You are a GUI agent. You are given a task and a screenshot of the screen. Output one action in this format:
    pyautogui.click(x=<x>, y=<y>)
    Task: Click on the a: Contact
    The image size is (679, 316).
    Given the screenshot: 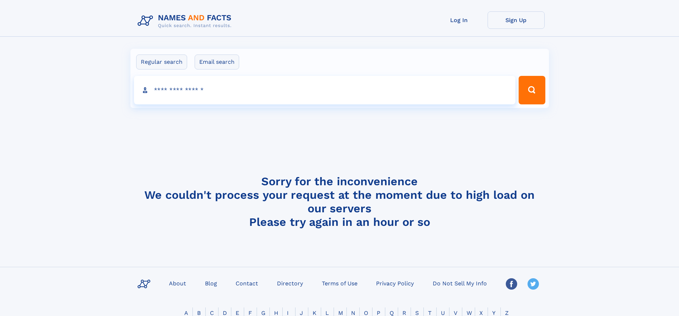 What is the action you would take?
    pyautogui.click(x=247, y=283)
    